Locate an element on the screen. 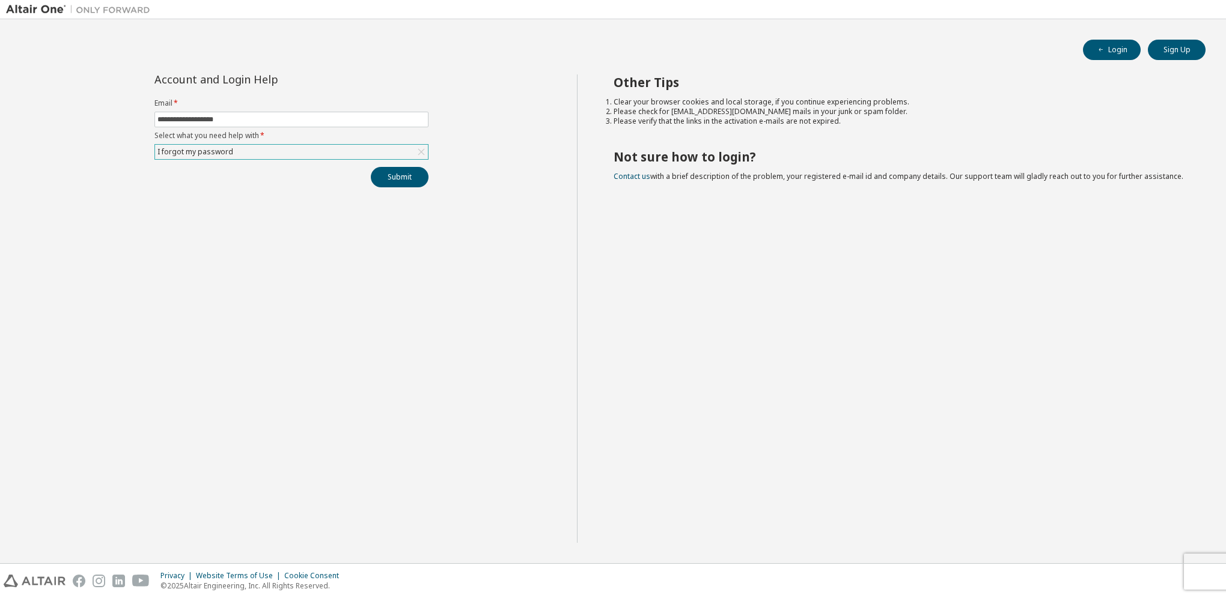 The image size is (1226, 598). img: linkedin.svg is located at coordinates (118, 581).